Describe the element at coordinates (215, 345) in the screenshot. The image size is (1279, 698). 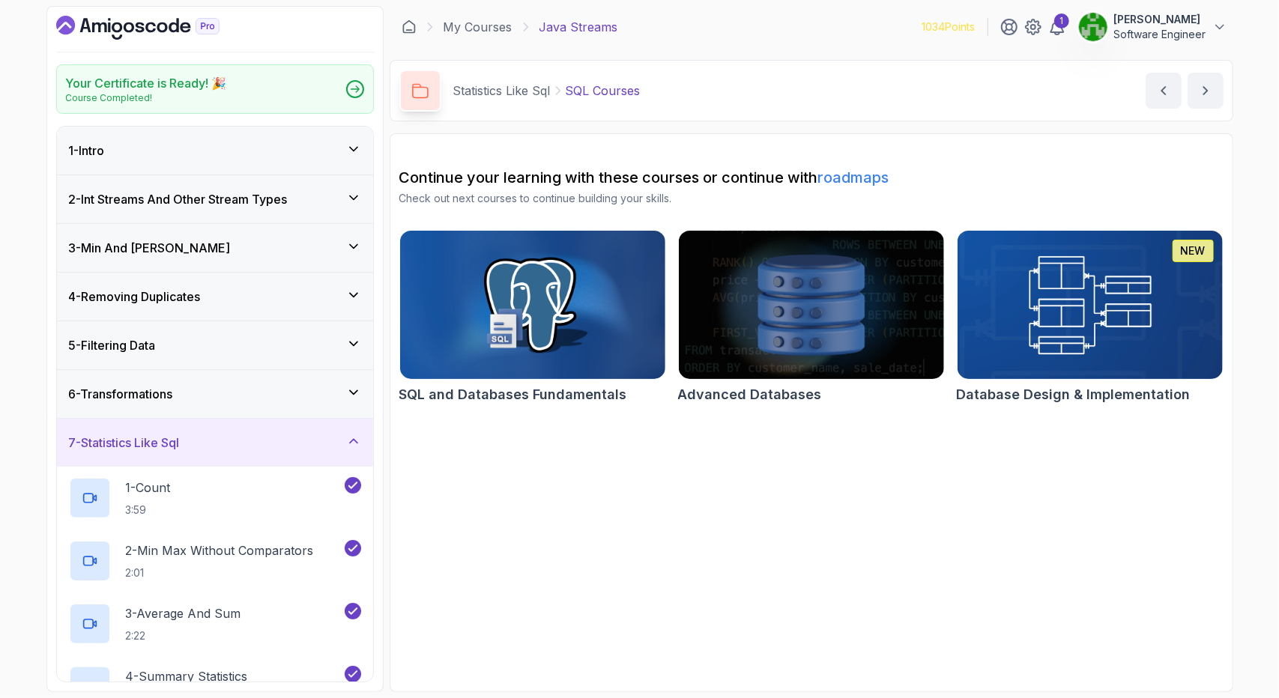
I see `button: 5-Filtering Data` at that location.